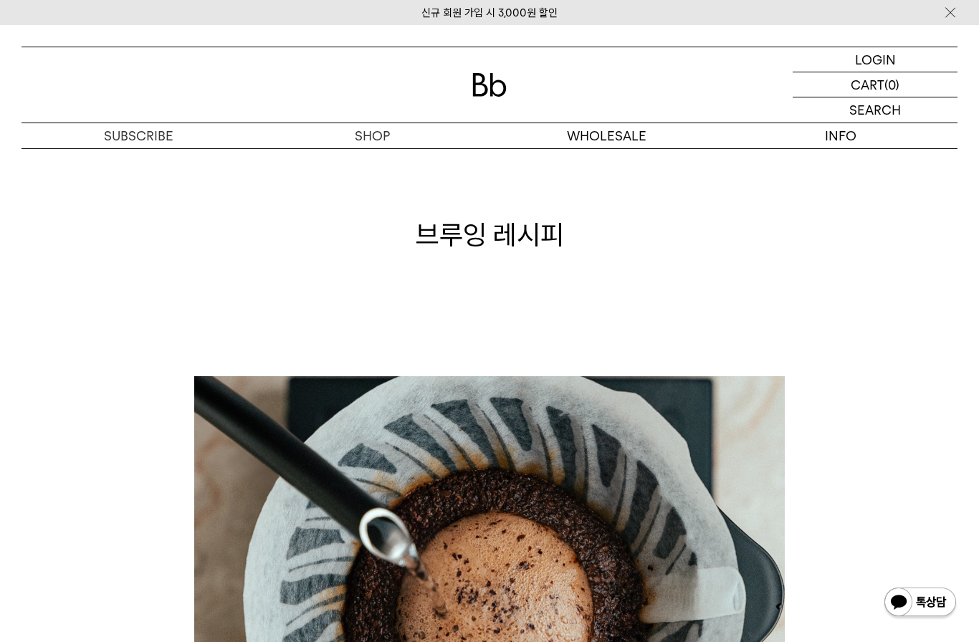 This screenshot has height=642, width=979. I want to click on p: INFO, so click(841, 135).